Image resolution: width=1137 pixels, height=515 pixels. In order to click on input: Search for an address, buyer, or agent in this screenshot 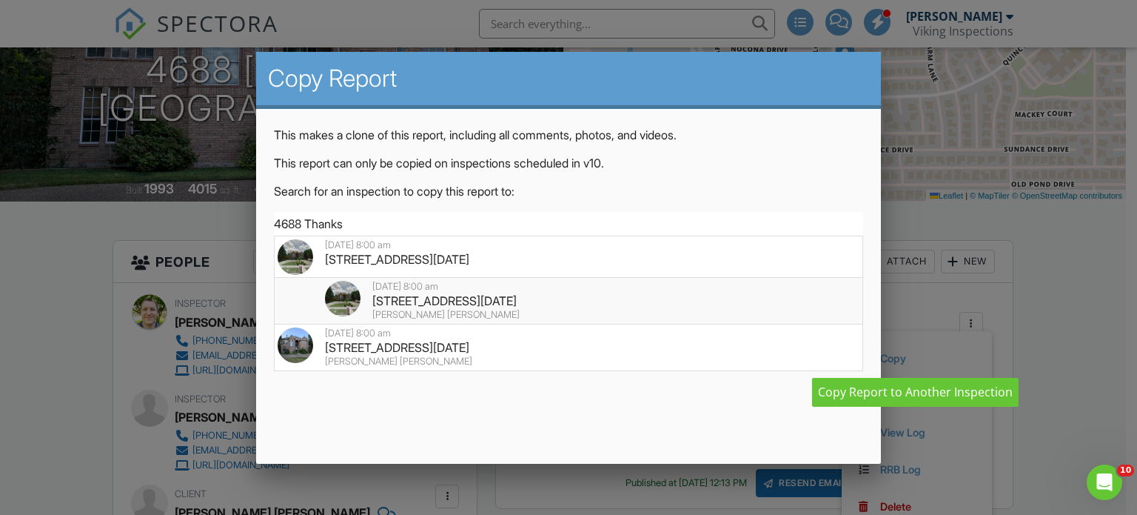, I will do `click(569, 224)`.